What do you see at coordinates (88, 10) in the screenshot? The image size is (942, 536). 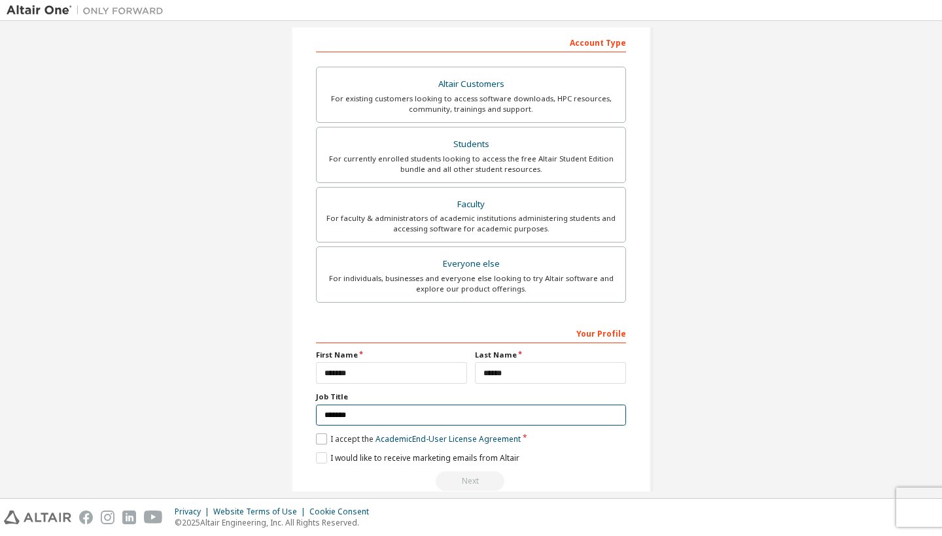 I see `img: Altair One` at bounding box center [88, 10].